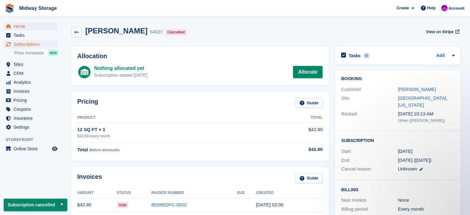  Describe the element at coordinates (369, 209) in the screenshot. I see `div: Billing period` at that location.